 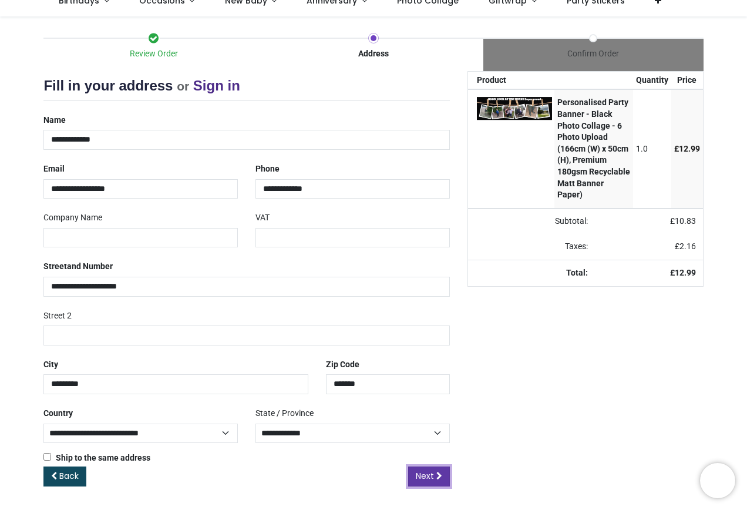 I want to click on th: Price, so click(x=687, y=80).